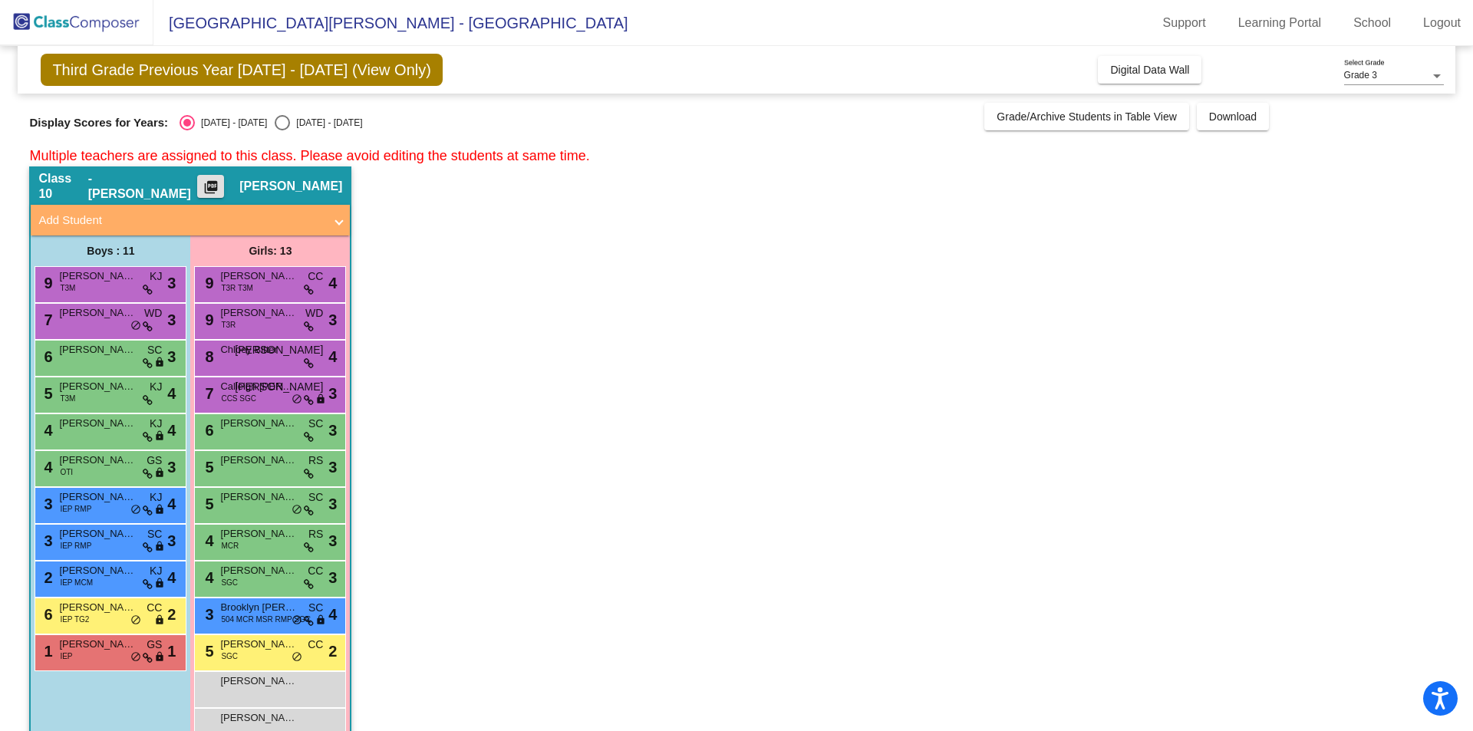  Describe the element at coordinates (228, 325) in the screenshot. I see `span: T3R` at that location.